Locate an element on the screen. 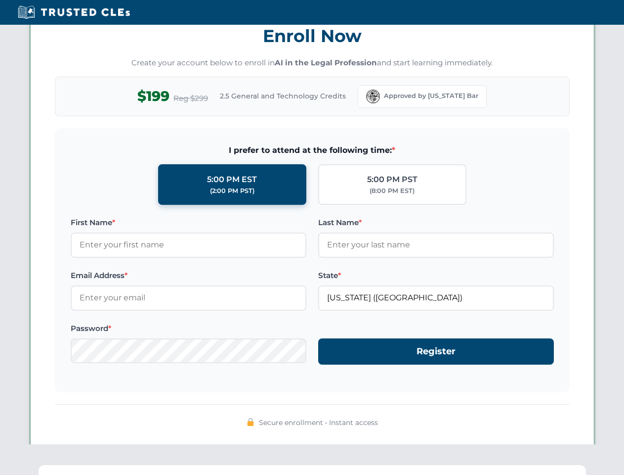 The height and width of the screenshot is (475, 624). input: Enter your email is located at coordinates (188, 298).